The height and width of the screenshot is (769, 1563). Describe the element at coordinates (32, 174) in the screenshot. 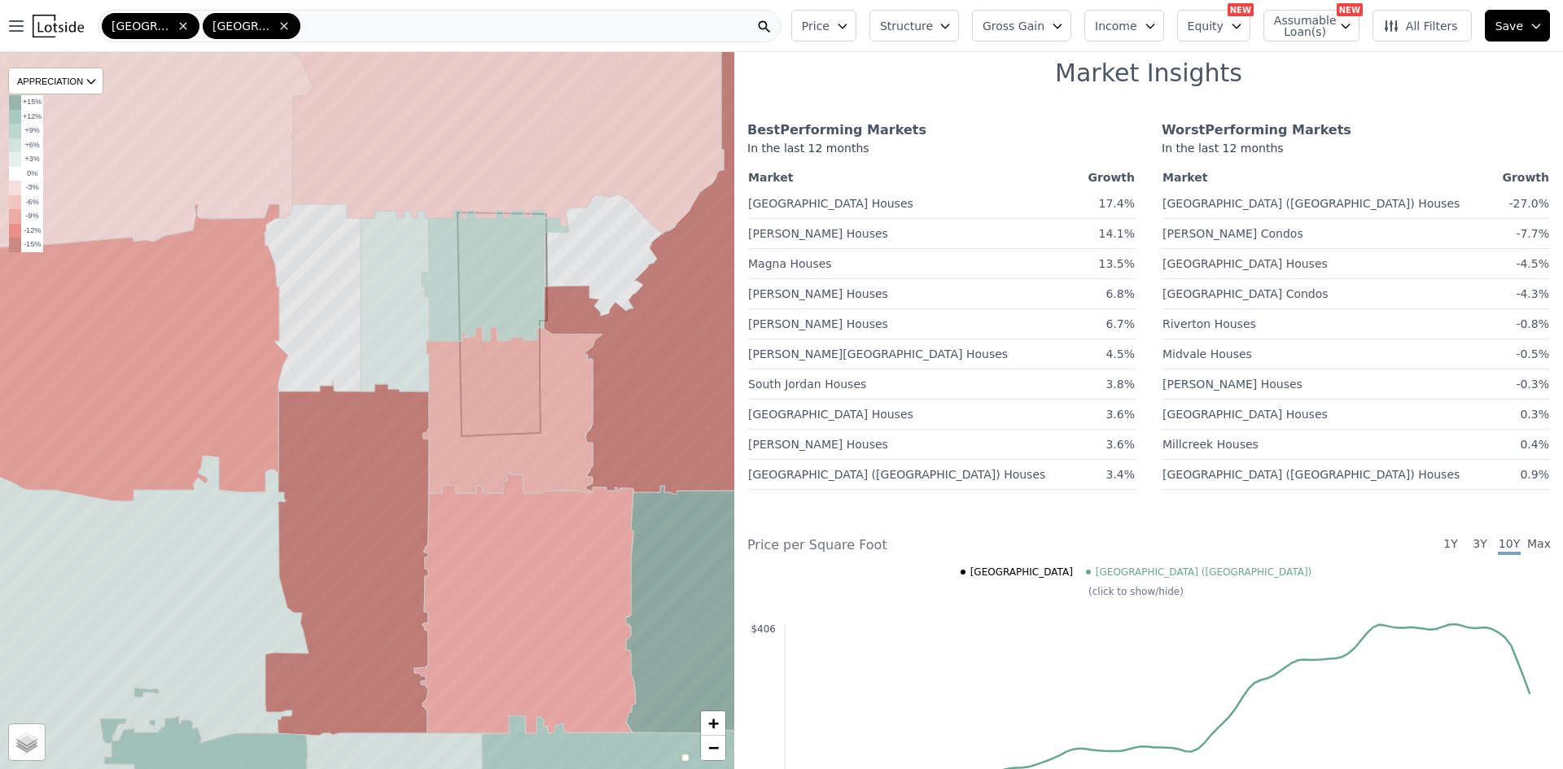

I see `td: 0%` at that location.